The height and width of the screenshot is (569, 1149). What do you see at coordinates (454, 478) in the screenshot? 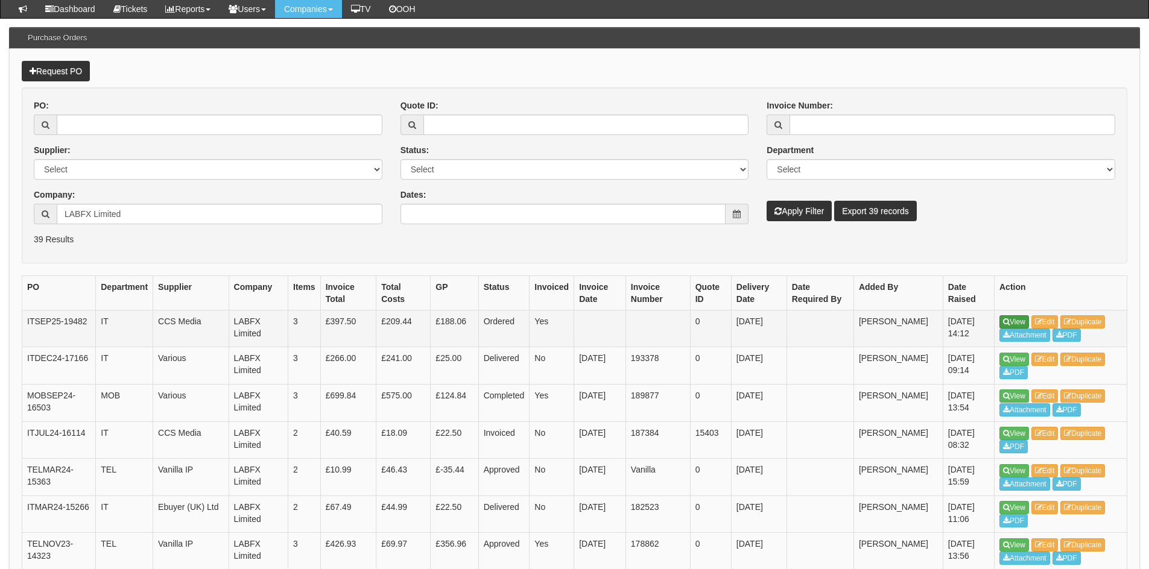
I see `td: £-35.44` at bounding box center [454, 478].